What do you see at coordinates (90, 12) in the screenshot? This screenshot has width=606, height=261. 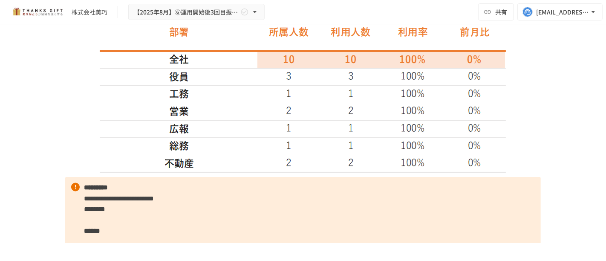 I see `div: 株式会社美巧` at bounding box center [90, 12].